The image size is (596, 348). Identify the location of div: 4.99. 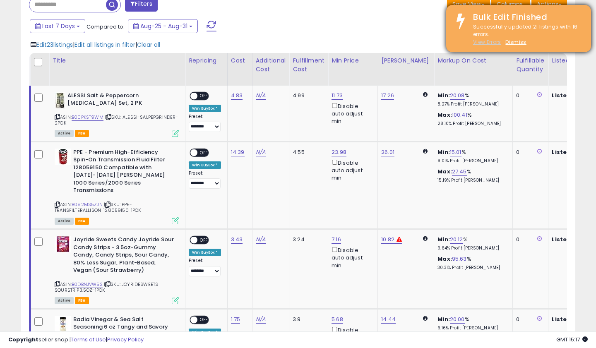
(307, 96).